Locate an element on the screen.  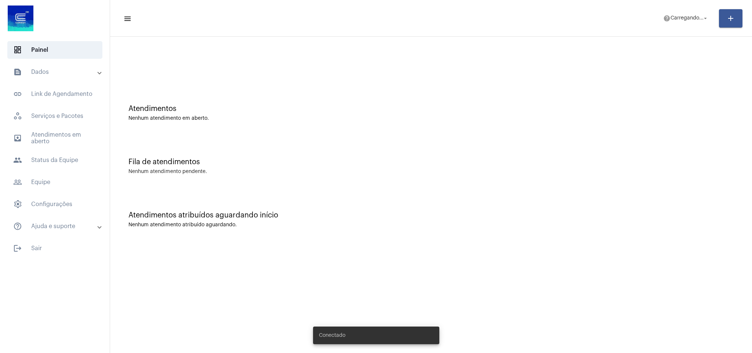
span: Atendimentos em aberto is located at coordinates (55, 138).